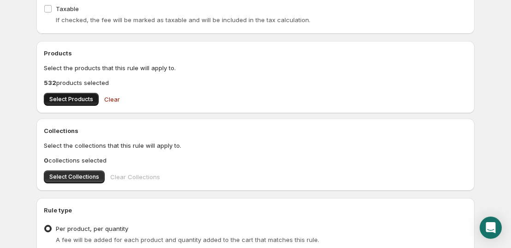 This screenshot has height=248, width=511. Describe the element at coordinates (491, 228) in the screenshot. I see `div: Open Intercom Messenger` at that location.